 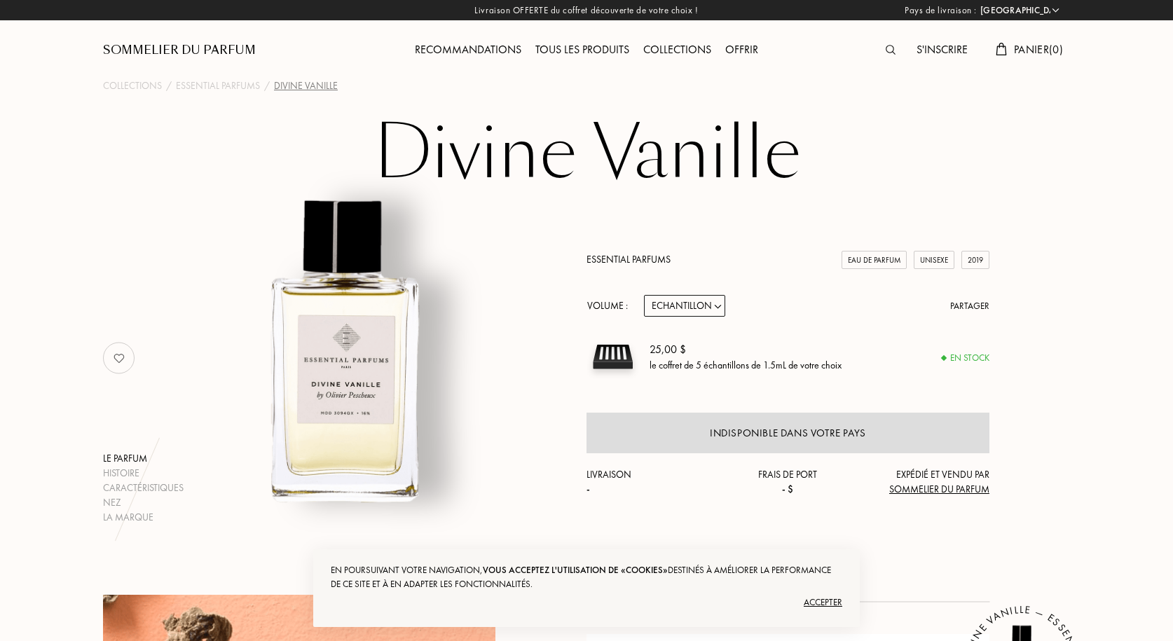 What do you see at coordinates (611, 306) in the screenshot?
I see `div: Volume :` at bounding box center [611, 306].